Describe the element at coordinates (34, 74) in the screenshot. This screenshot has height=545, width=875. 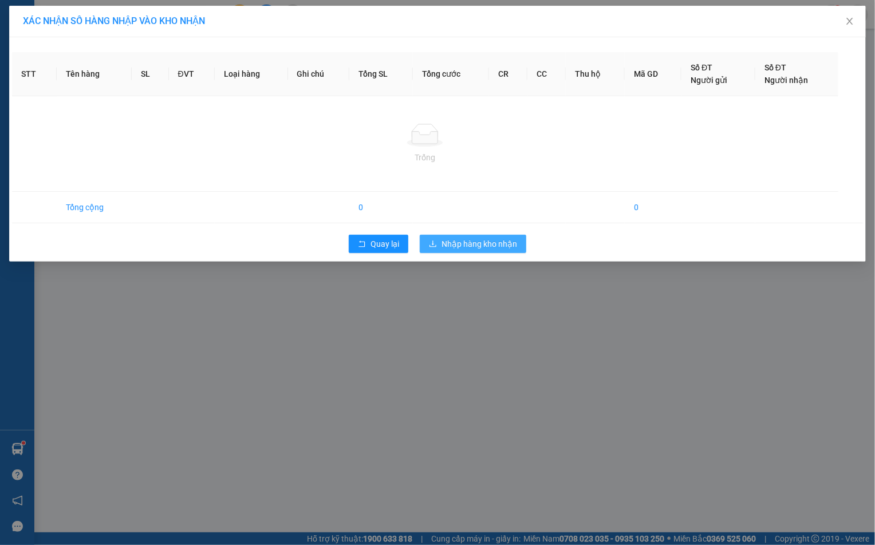
I see `th: STT` at that location.